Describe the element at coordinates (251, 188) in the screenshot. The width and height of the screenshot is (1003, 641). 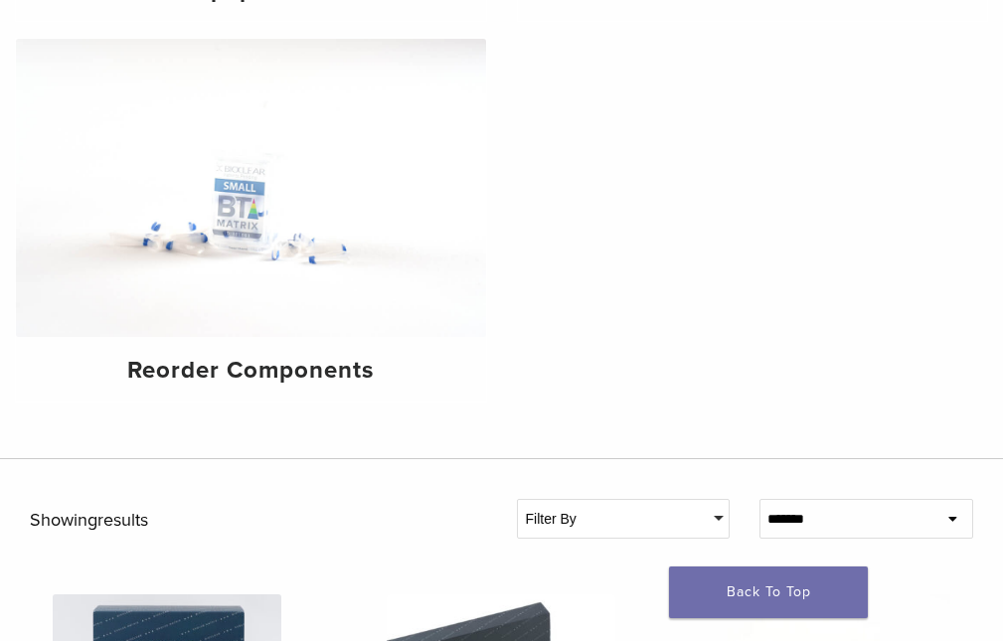
I see `img: Reorder Components` at that location.